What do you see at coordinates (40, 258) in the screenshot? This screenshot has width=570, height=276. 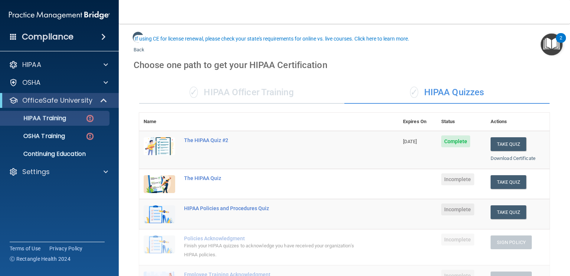 I see `span: Ⓒ Rectangle Health 2024` at bounding box center [40, 258].